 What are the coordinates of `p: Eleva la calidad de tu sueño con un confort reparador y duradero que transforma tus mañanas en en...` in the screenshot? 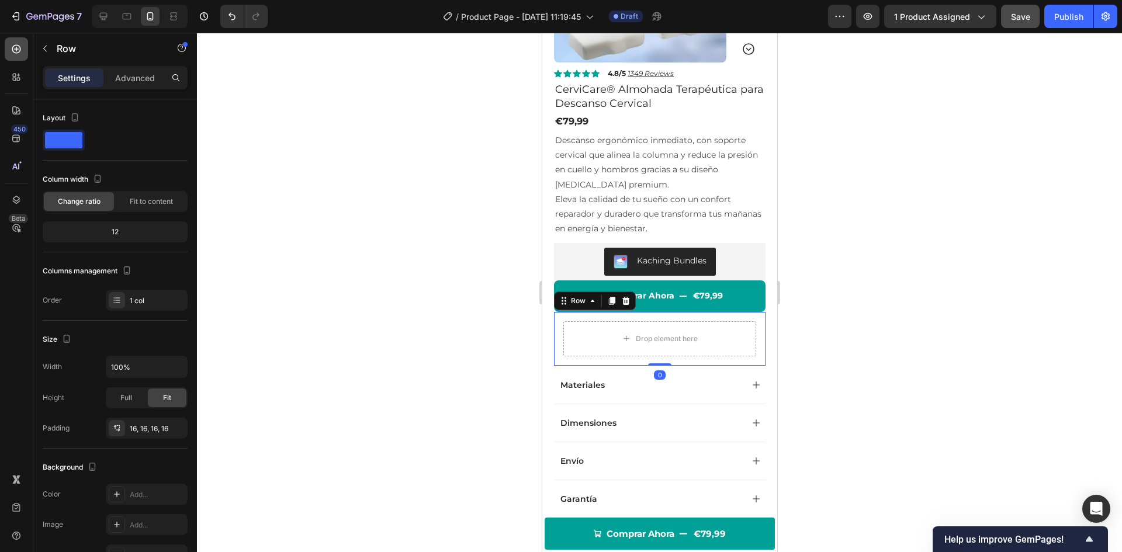 It's located at (117, 182).